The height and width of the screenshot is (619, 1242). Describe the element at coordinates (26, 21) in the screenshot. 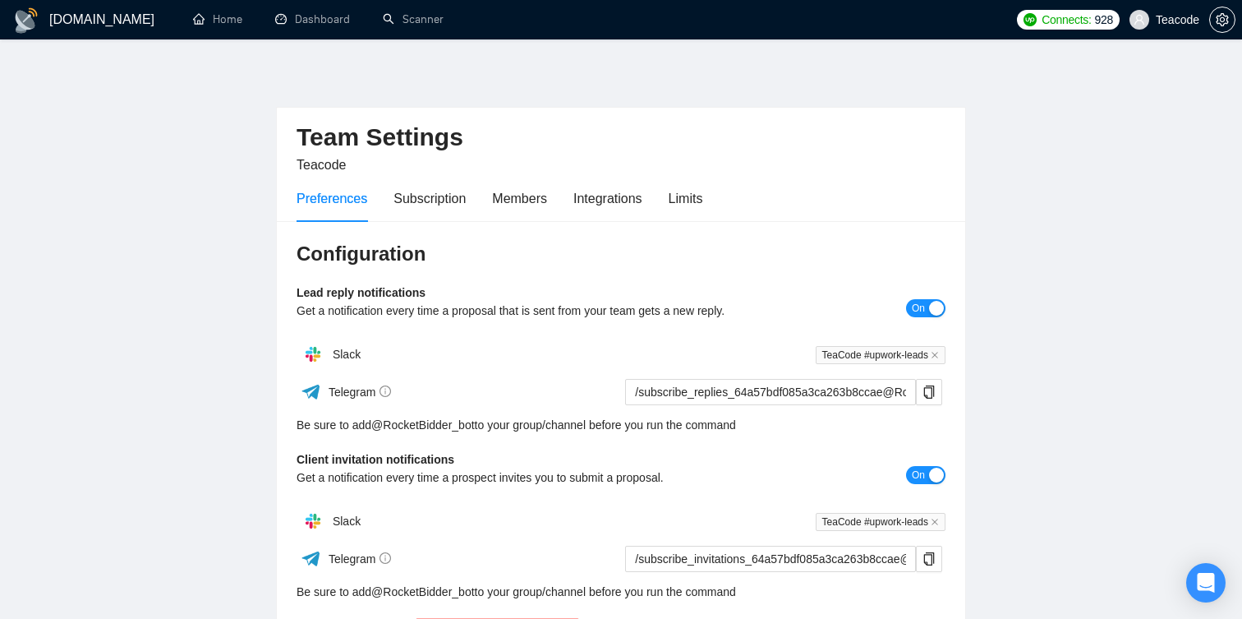

I see `img: logo` at that location.